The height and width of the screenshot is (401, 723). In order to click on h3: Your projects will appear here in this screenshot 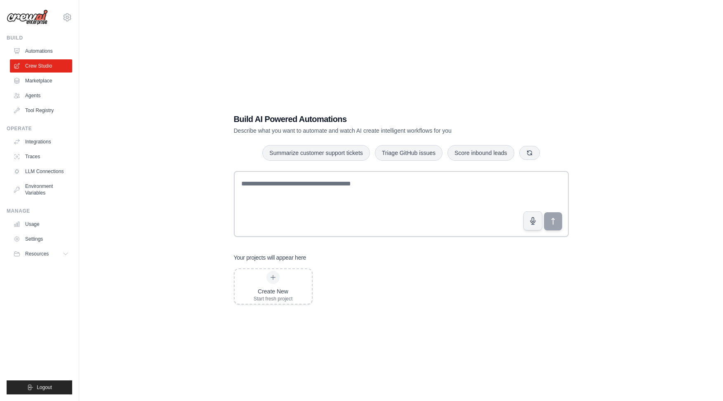, I will do `click(270, 258)`.